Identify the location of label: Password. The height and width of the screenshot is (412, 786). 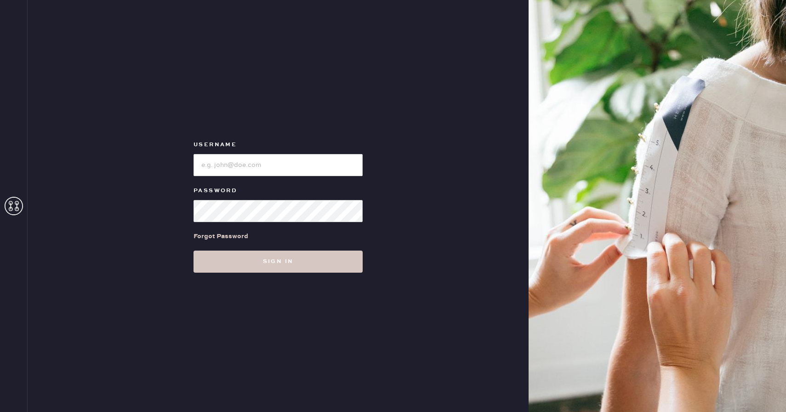
(278, 191).